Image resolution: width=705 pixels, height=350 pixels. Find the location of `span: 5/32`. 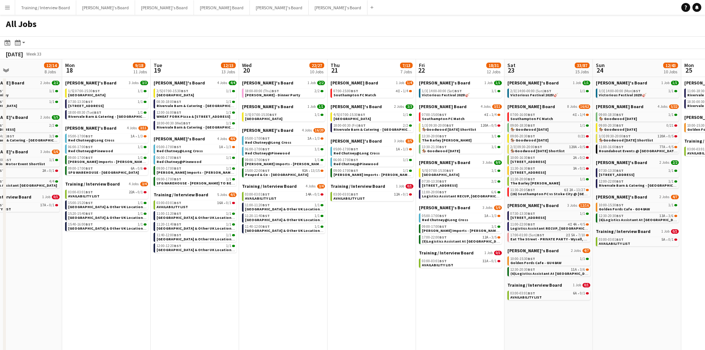

span: 5/32 is located at coordinates (674, 107).